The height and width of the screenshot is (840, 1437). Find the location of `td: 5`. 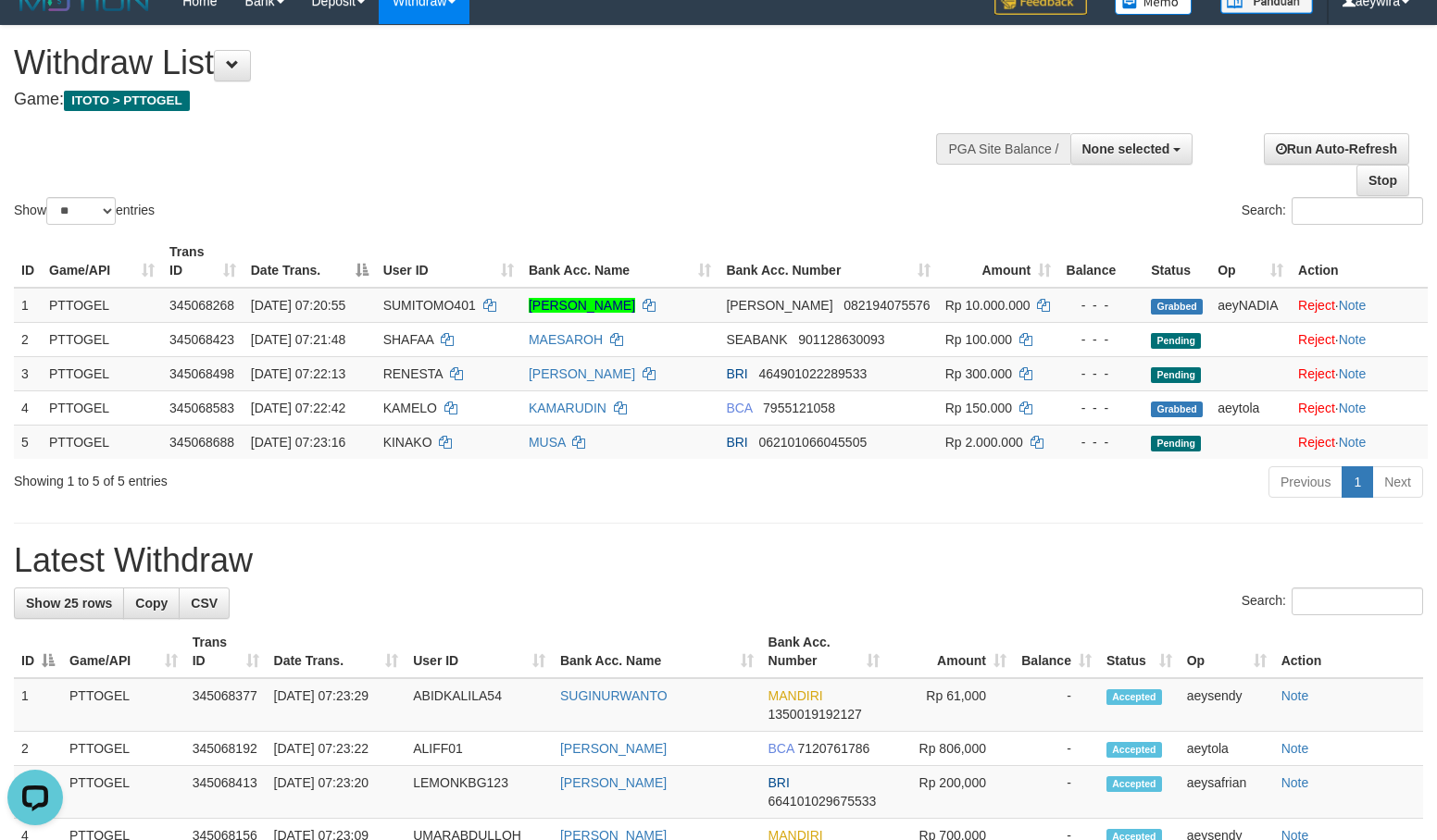

td: 5 is located at coordinates (28, 441).